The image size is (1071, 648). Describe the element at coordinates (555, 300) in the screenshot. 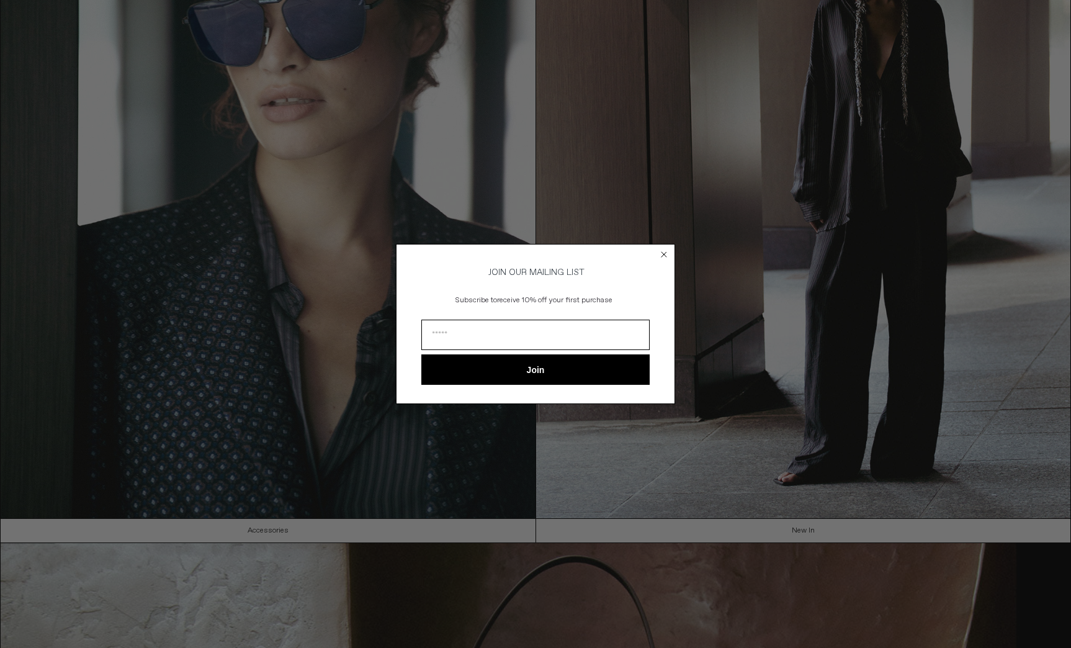

I see `span: receive 10% off your first purchase` at that location.